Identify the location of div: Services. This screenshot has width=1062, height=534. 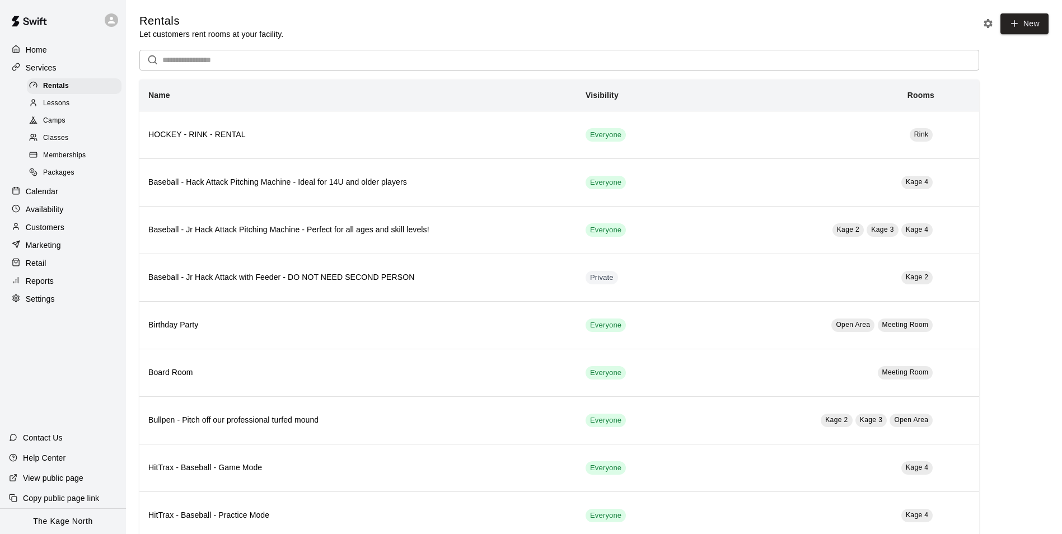
(63, 68).